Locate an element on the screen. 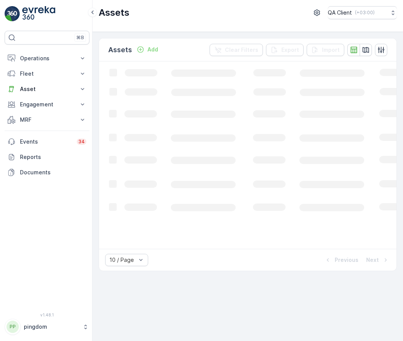 The image size is (403, 341). p: Reports is located at coordinates (53, 157).